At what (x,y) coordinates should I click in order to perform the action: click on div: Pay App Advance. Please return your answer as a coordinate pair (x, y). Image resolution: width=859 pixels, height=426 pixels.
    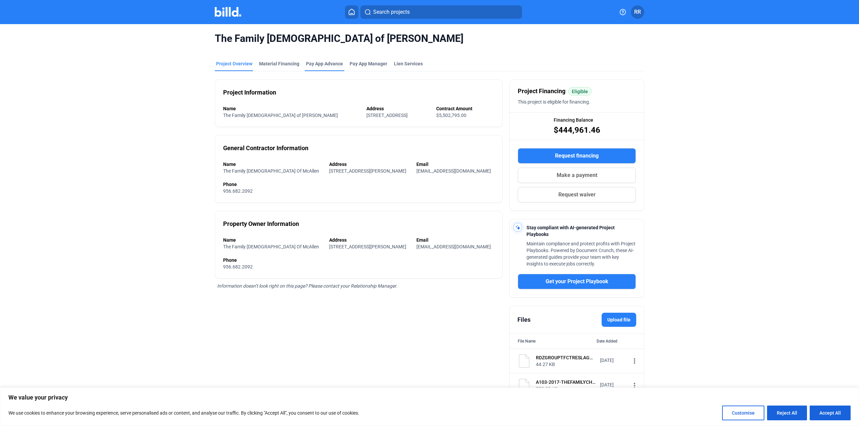
    Looking at the image, I should click on (324, 64).